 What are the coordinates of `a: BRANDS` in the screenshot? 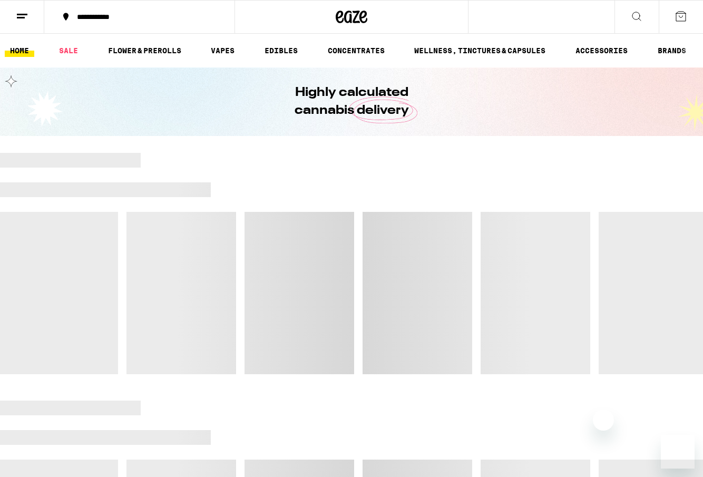 It's located at (672, 51).